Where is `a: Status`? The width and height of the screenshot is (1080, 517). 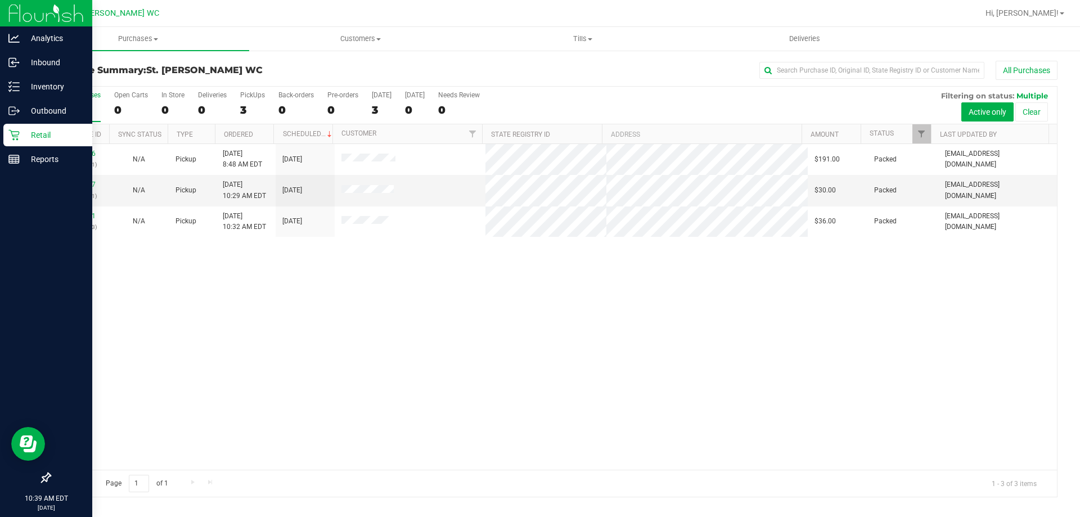
a: Status is located at coordinates (882, 133).